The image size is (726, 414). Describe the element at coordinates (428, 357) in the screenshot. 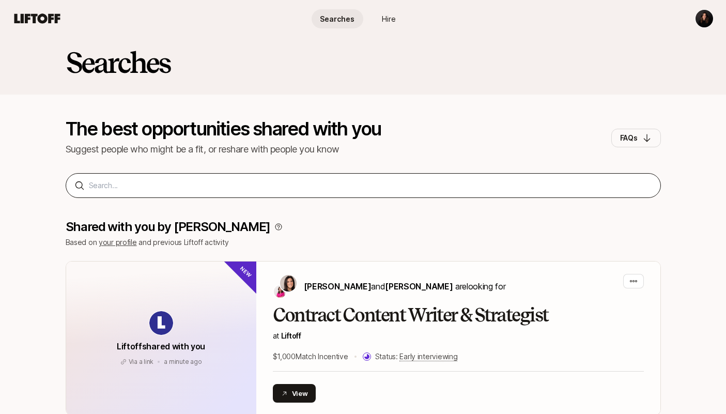

I see `span: Early interviewing` at that location.